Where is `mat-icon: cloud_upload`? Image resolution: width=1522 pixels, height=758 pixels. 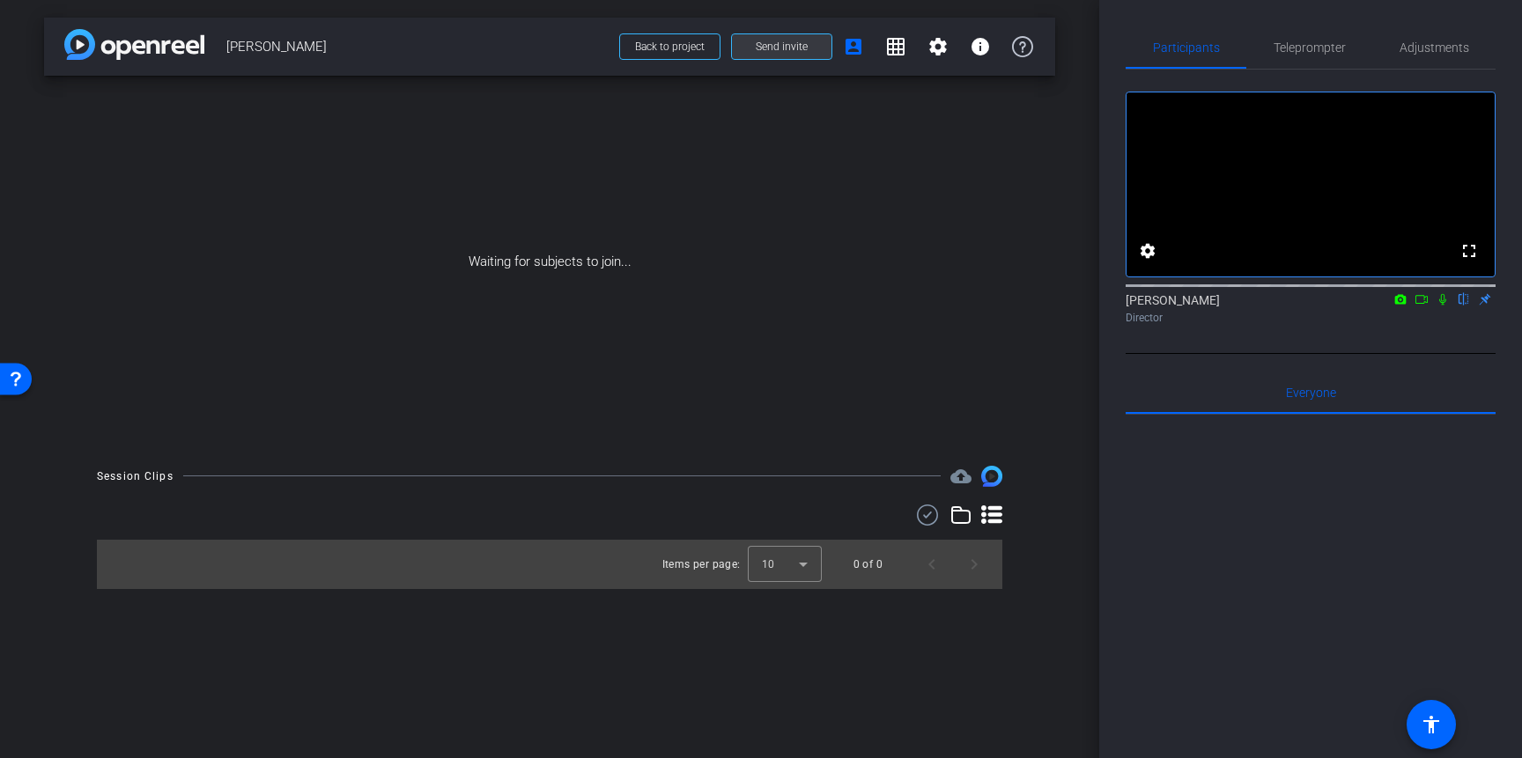 mat-icon: cloud_upload is located at coordinates (961, 477).